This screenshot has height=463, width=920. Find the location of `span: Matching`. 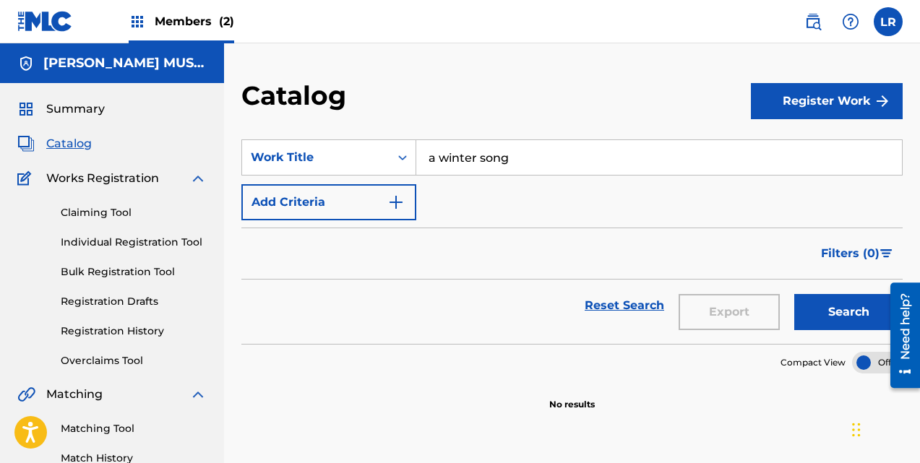

span: Matching is located at coordinates (74, 395).